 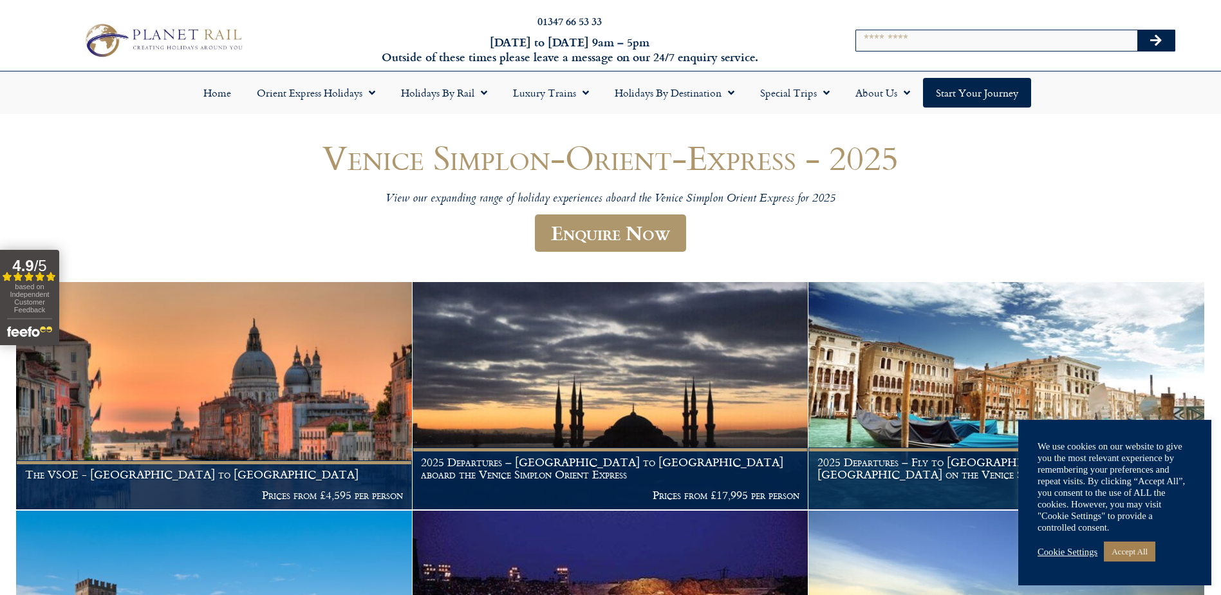 What do you see at coordinates (1006, 395) in the screenshot?
I see `img: venice aboard the Orient Express` at bounding box center [1006, 395].